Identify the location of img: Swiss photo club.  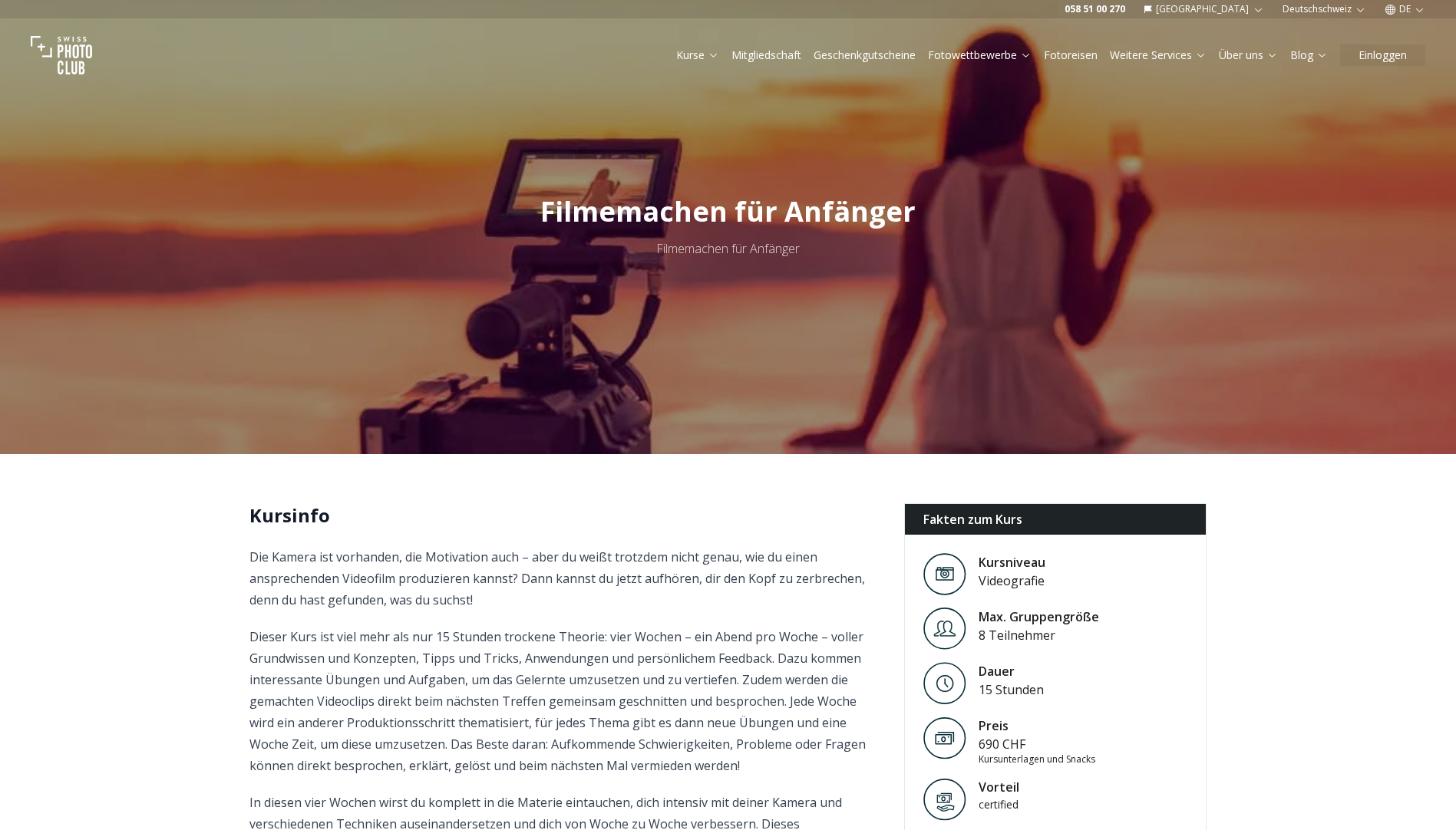
(61, 55).